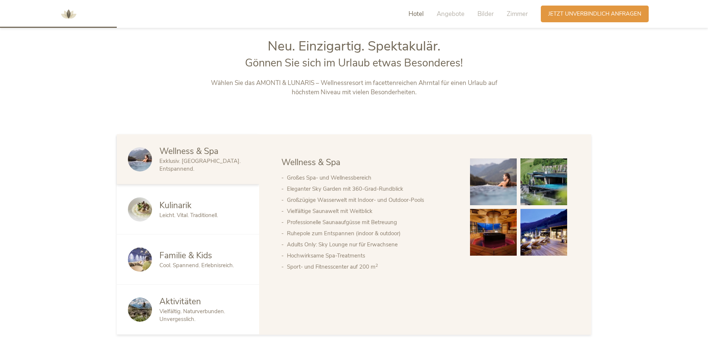  I want to click on a: AMONTI & LUNARIS Wellnessresort, so click(69, 14).